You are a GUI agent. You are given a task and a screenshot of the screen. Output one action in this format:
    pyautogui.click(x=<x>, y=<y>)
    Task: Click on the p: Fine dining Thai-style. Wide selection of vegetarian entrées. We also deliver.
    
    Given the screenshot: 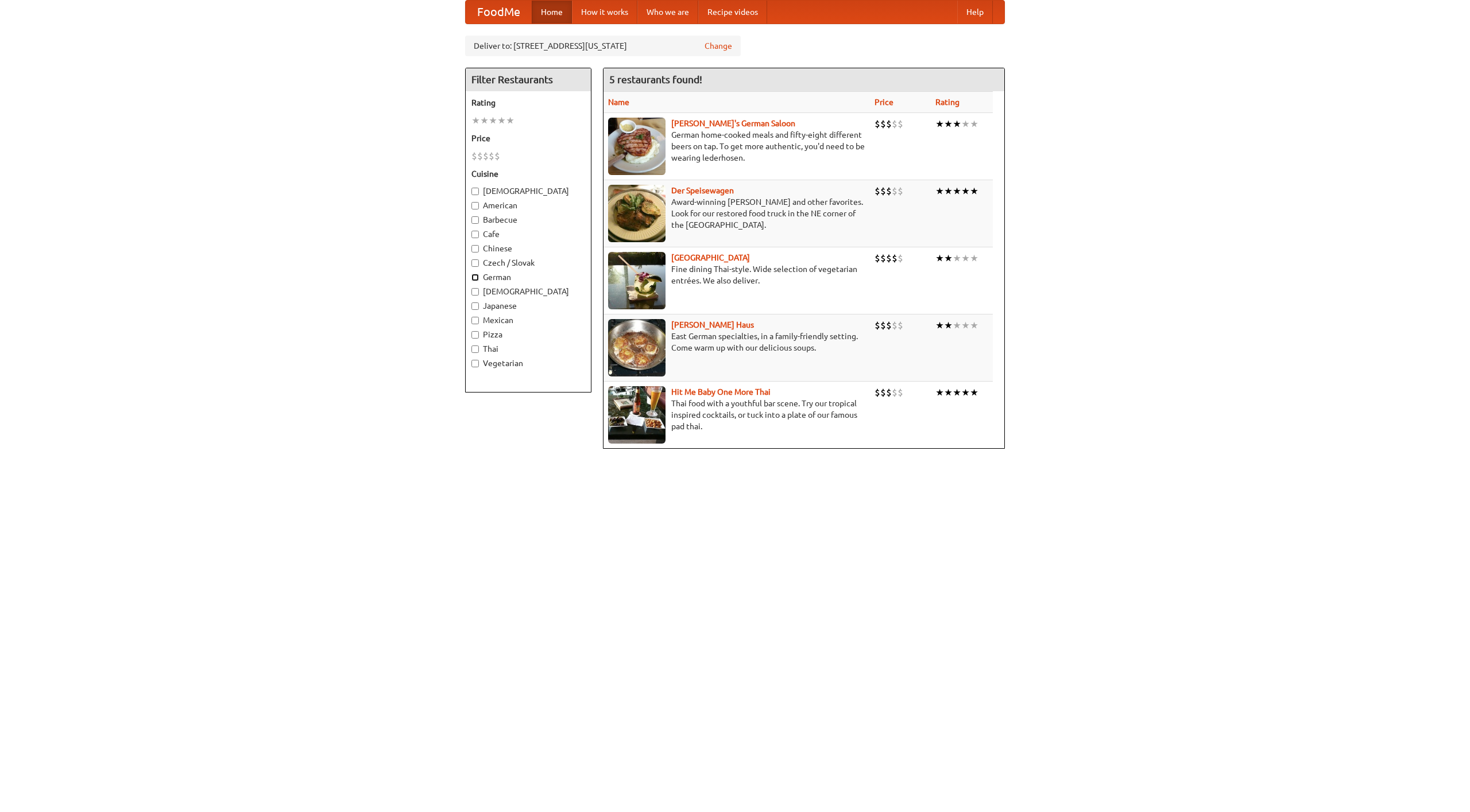 What is the action you would take?
    pyautogui.click(x=736, y=275)
    